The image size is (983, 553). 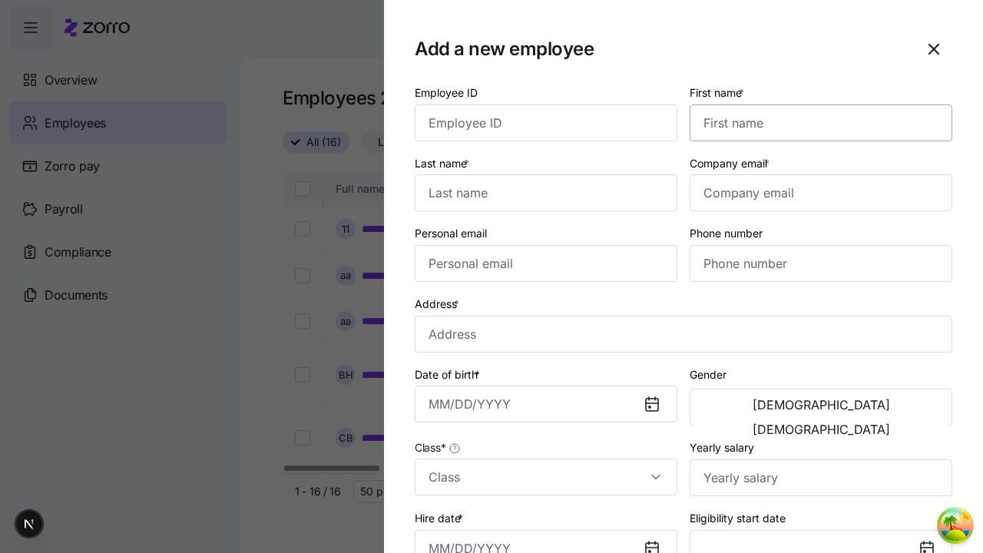 What do you see at coordinates (731, 164) in the screenshot?
I see `label: Company email` at bounding box center [731, 164].